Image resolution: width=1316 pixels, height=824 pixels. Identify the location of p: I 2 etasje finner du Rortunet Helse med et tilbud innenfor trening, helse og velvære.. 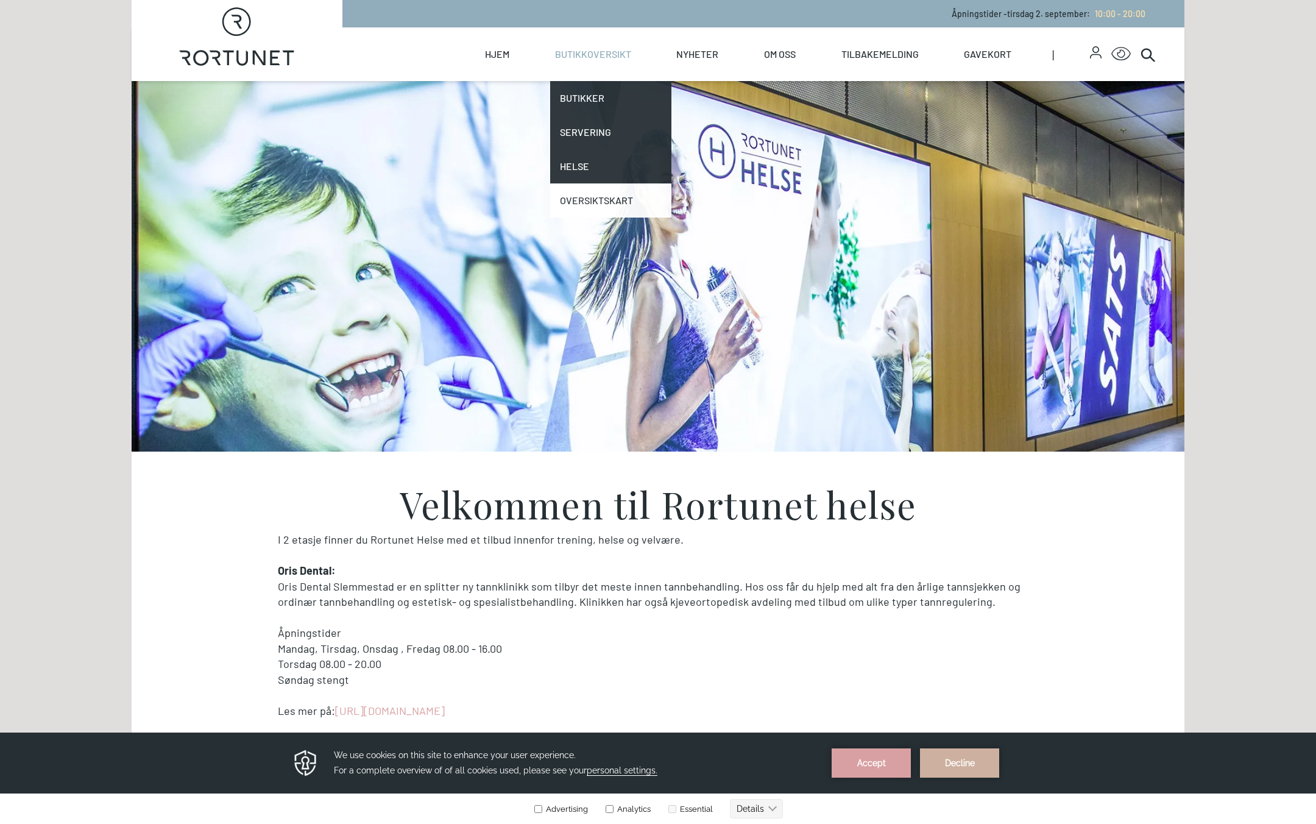
(658, 540).